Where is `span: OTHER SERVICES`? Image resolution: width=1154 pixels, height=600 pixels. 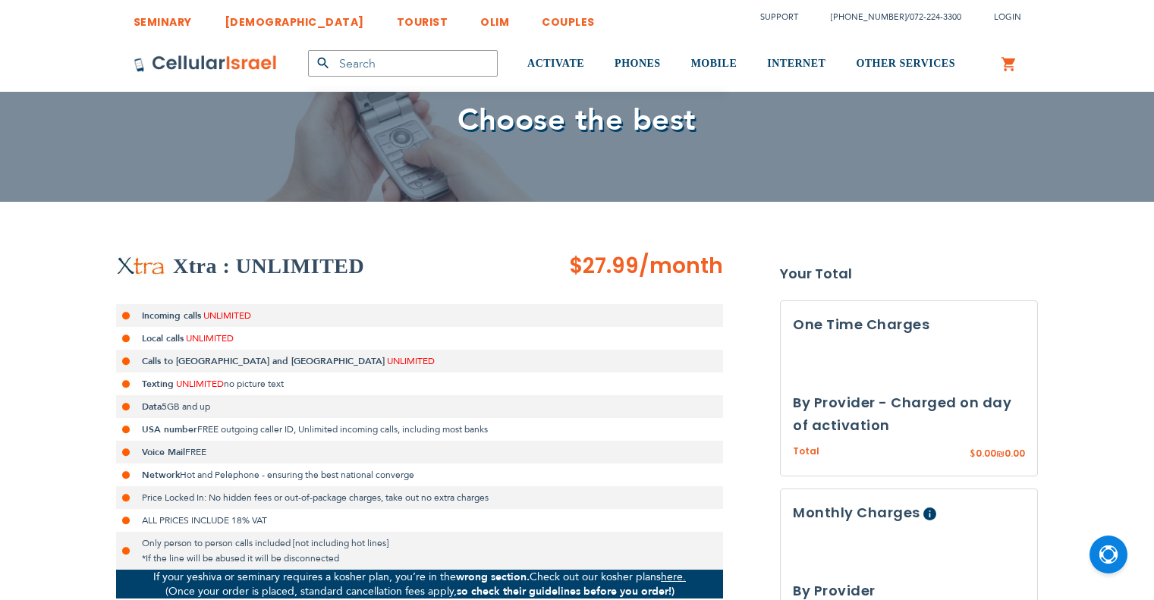 span: OTHER SERVICES is located at coordinates (905, 63).